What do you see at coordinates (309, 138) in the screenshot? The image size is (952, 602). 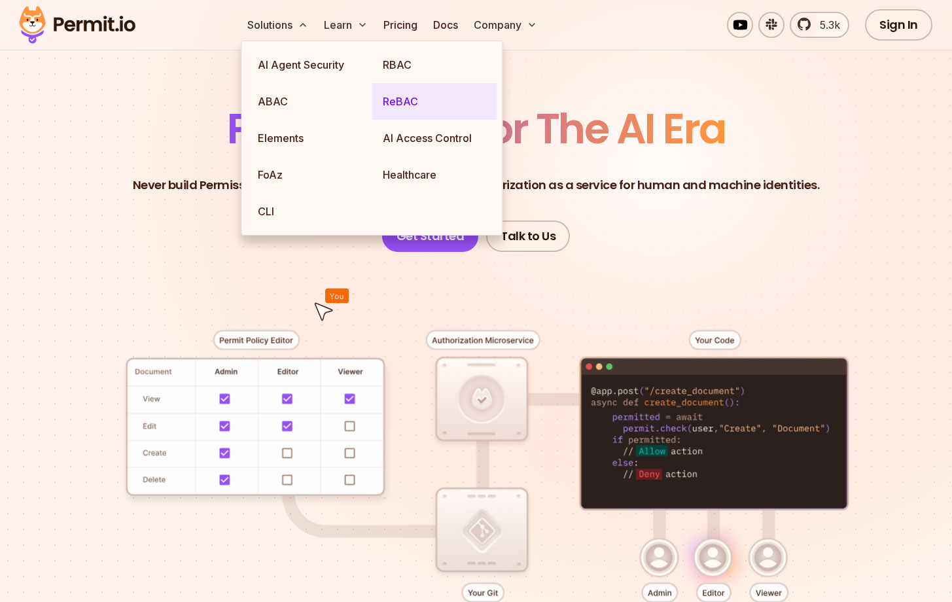 I see `a: Elements` at bounding box center [309, 138].